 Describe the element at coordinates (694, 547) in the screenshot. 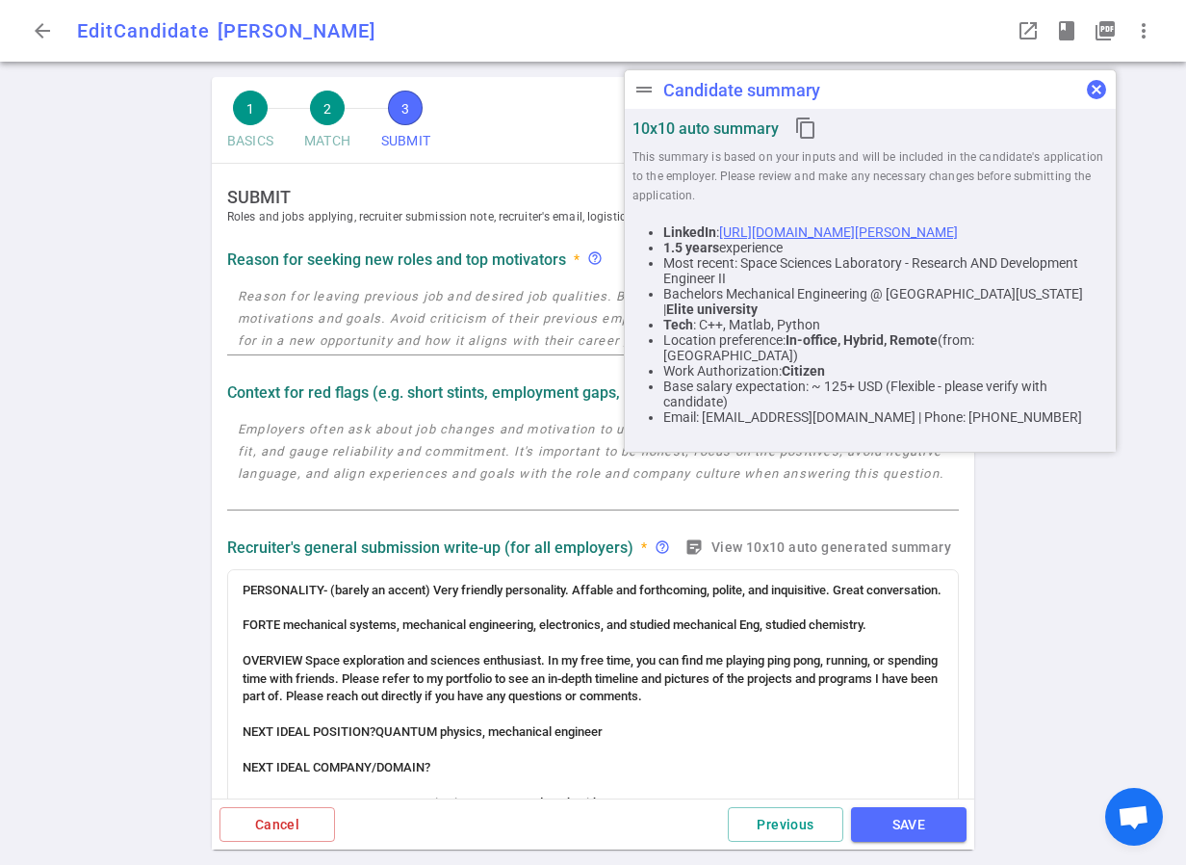

I see `i: sticky_note_2` at that location.